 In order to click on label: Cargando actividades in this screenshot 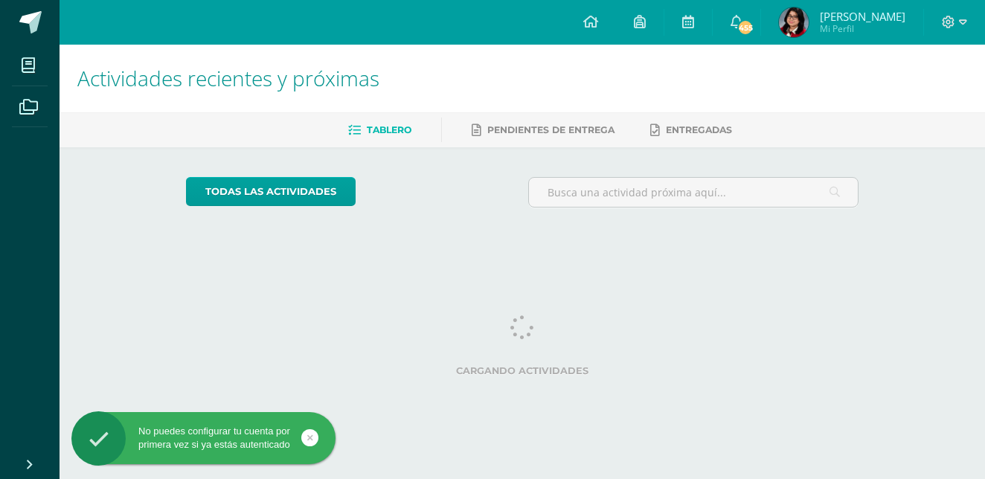, I will do `click(522, 370)`.